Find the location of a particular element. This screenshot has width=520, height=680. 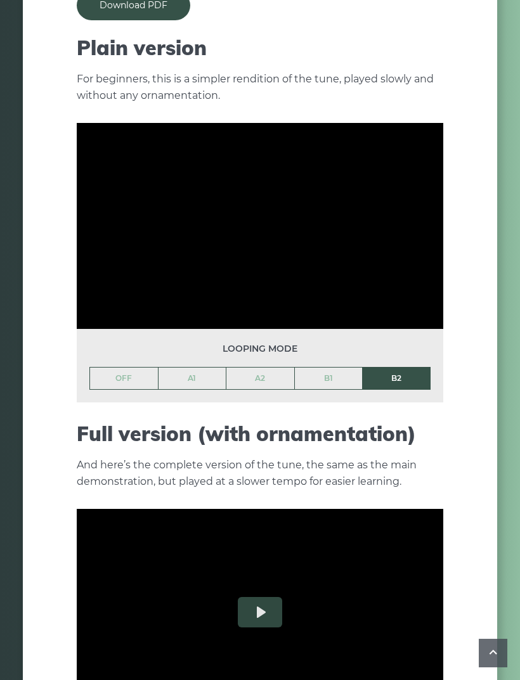

a: A1 is located at coordinates (192, 378).